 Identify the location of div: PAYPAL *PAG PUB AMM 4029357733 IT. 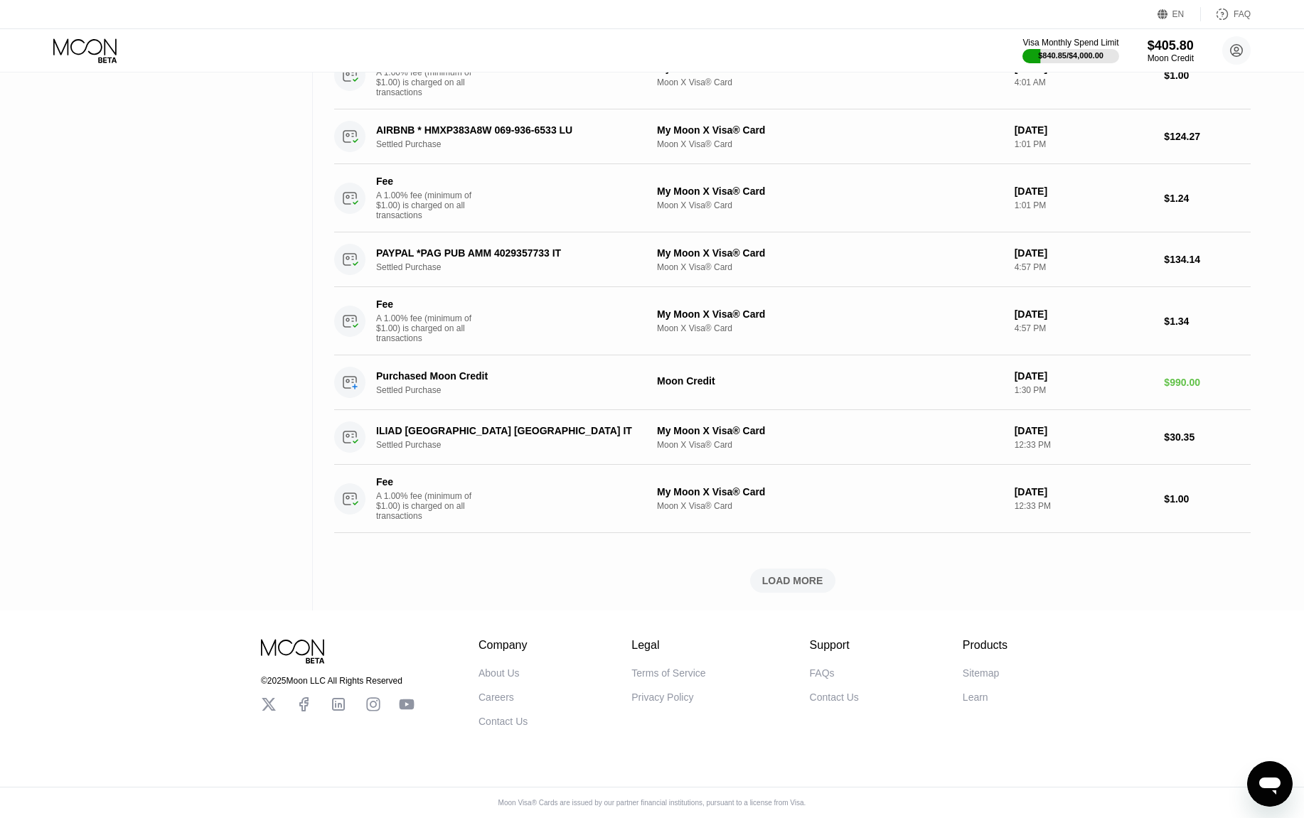
(506, 253).